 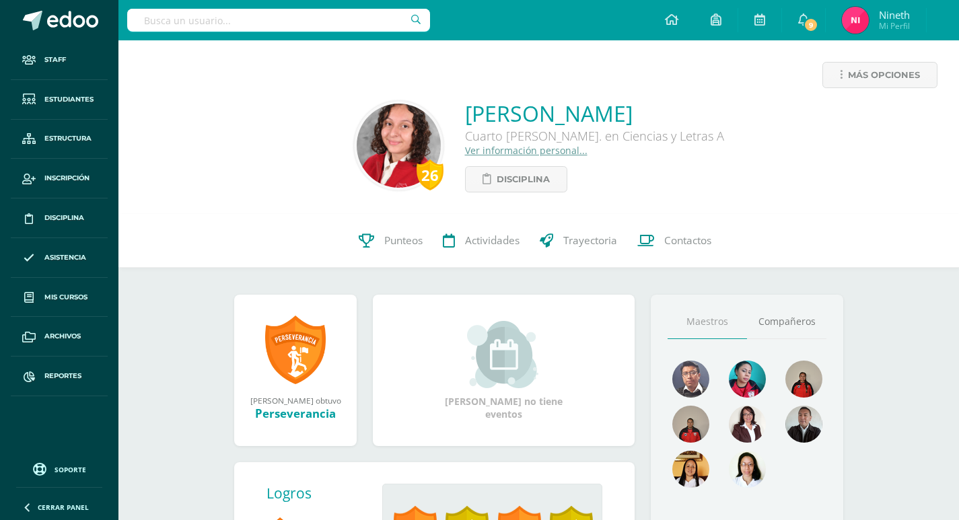 What do you see at coordinates (855, 20) in the screenshot?
I see `img: 8ed068964868c7526d8028755c0074ec.png` at bounding box center [855, 20].